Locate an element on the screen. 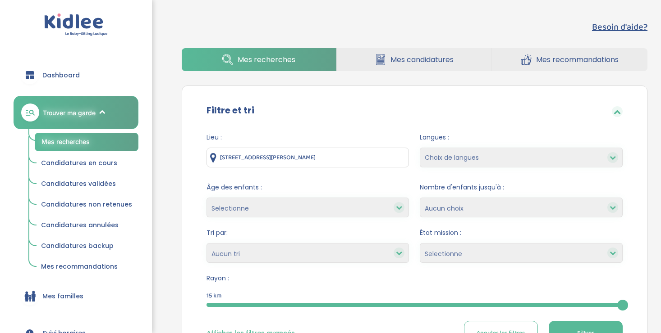  span: Nombre d'enfants jusqu'à : is located at coordinates (521, 187).